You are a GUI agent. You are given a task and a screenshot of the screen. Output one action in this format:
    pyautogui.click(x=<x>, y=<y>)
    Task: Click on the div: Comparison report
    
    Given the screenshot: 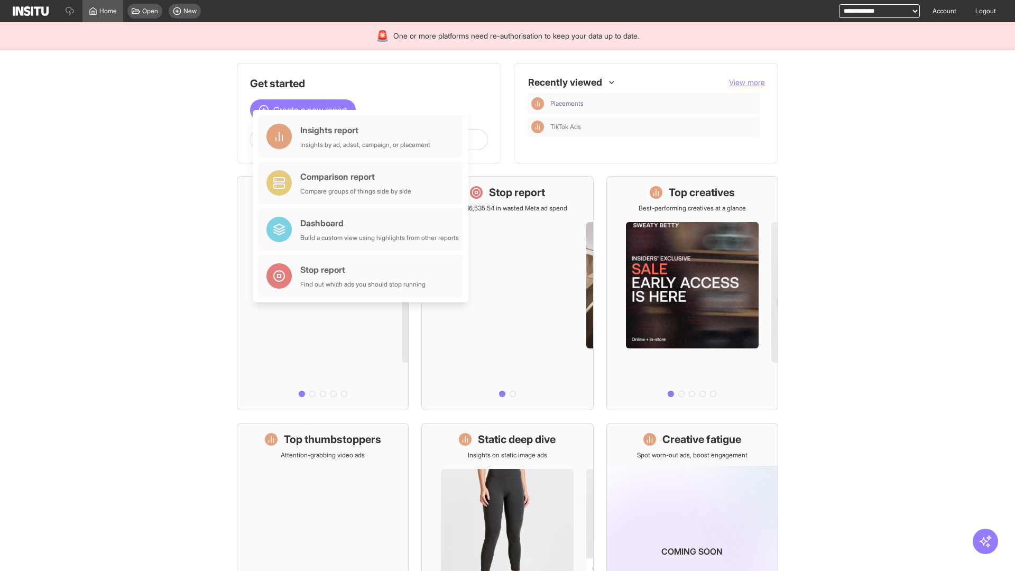 What is the action you would take?
    pyautogui.click(x=356, y=177)
    